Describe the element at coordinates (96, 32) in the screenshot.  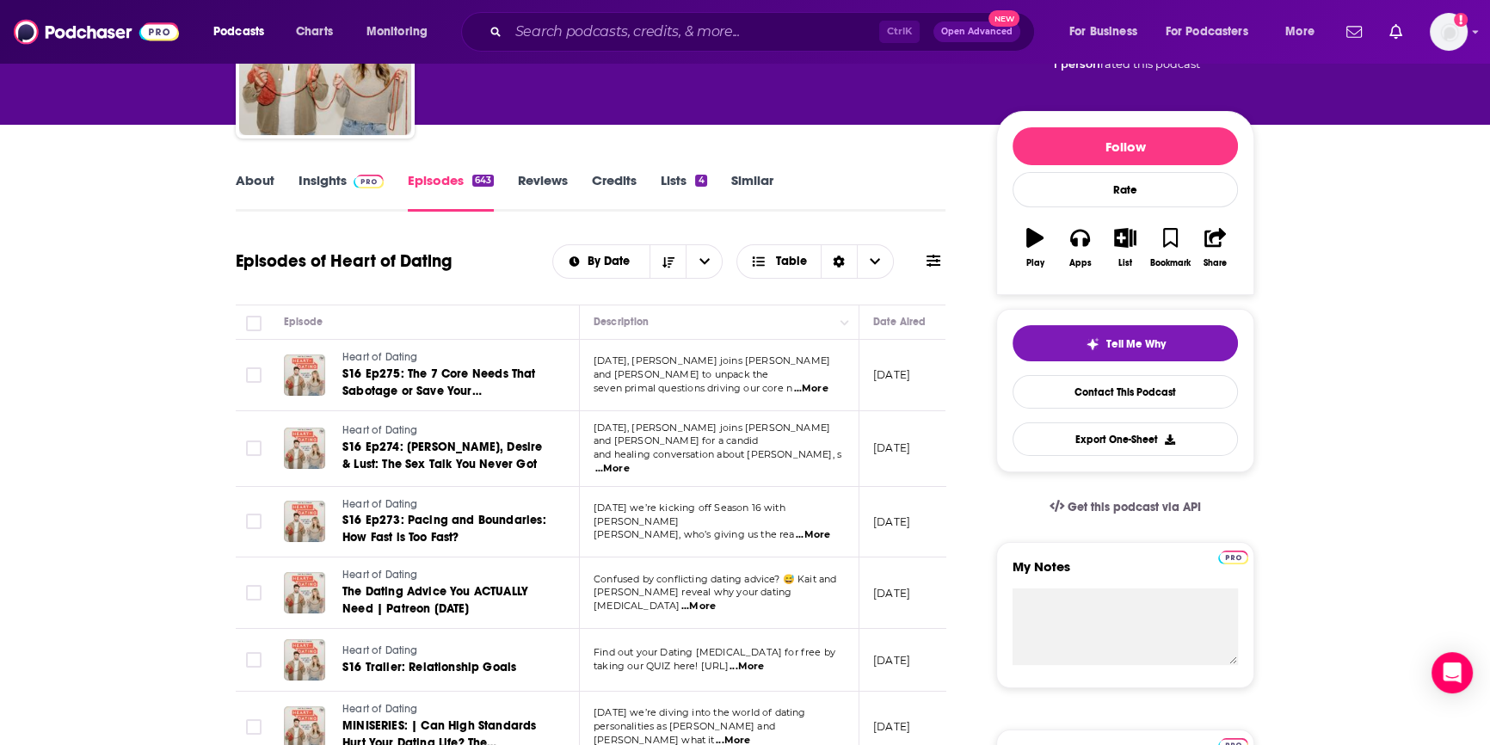
I see `img: Podchaser - Follow, Share and Rate Podcasts` at that location.